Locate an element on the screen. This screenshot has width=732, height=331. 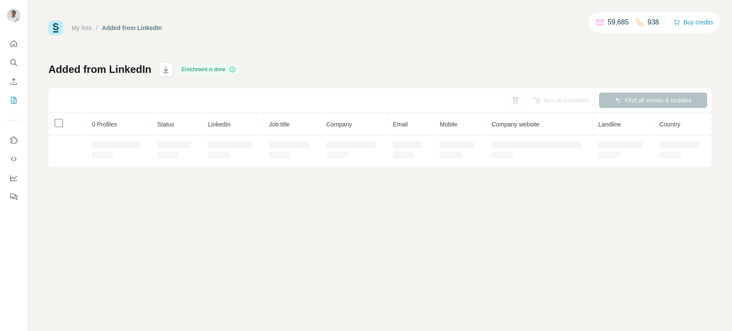
span: Email is located at coordinates (400, 124).